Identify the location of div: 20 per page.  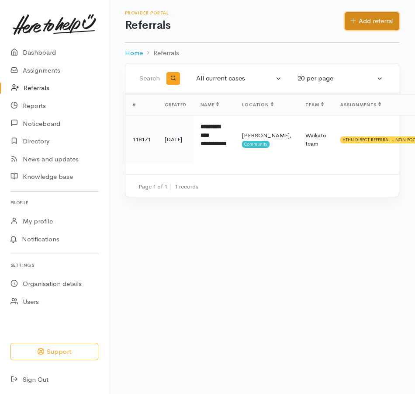
(337, 78).